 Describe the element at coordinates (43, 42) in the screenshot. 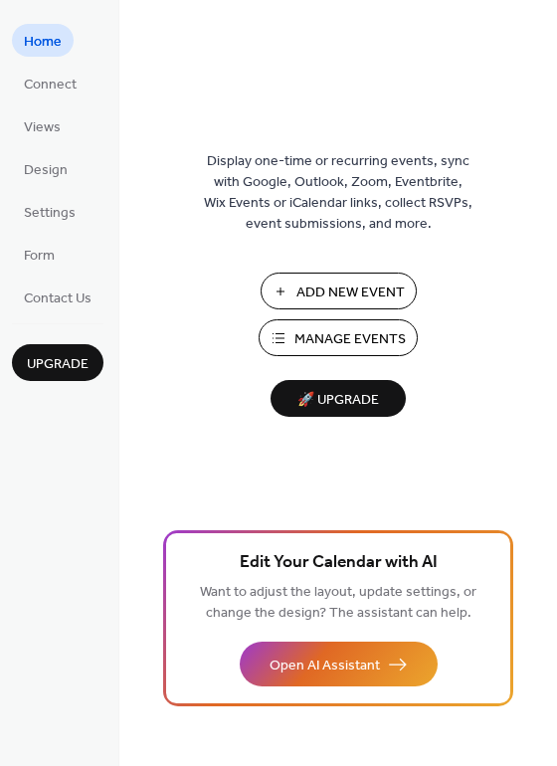

I see `span: Home` at that location.